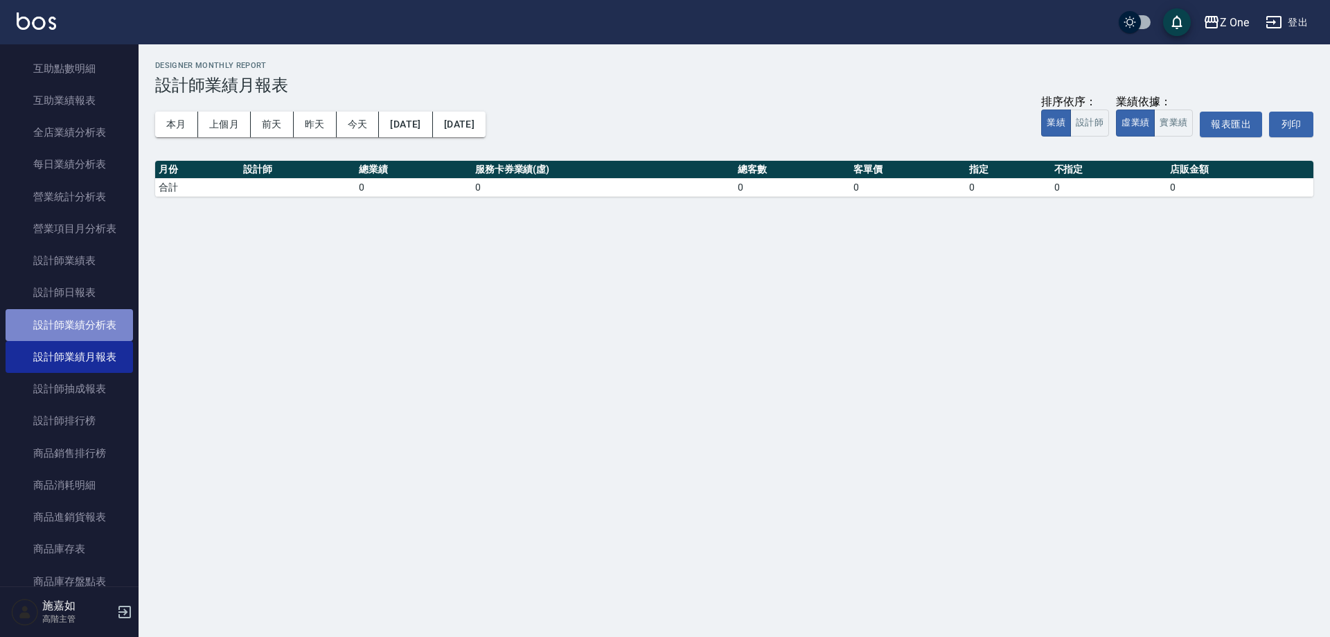 This screenshot has height=637, width=1330. What do you see at coordinates (1109, 170) in the screenshot?
I see `th: 不指定` at bounding box center [1109, 170].